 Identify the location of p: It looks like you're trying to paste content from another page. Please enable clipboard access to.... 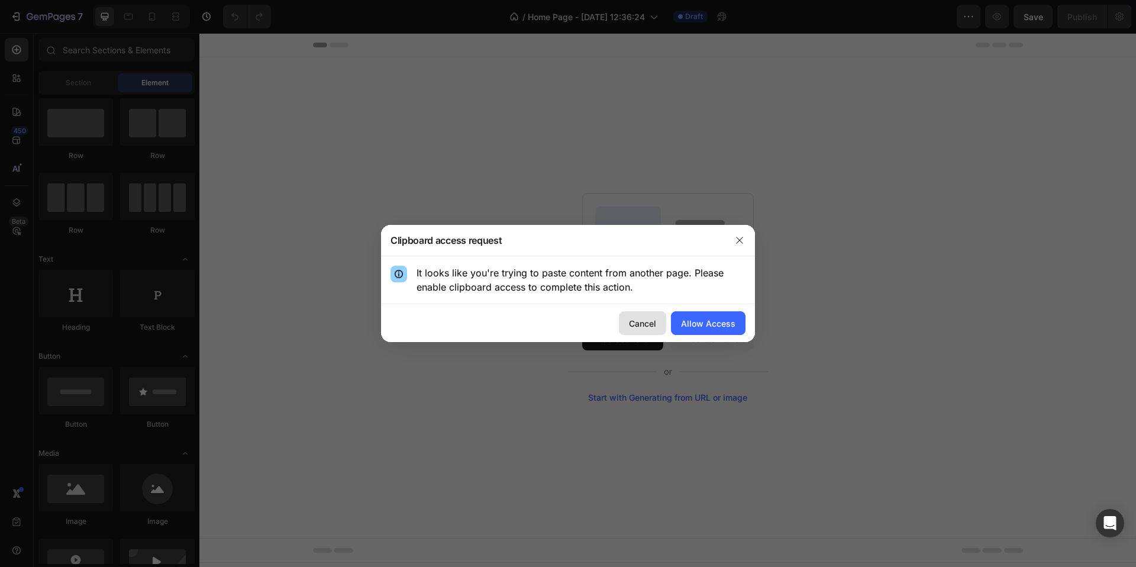
(581, 280).